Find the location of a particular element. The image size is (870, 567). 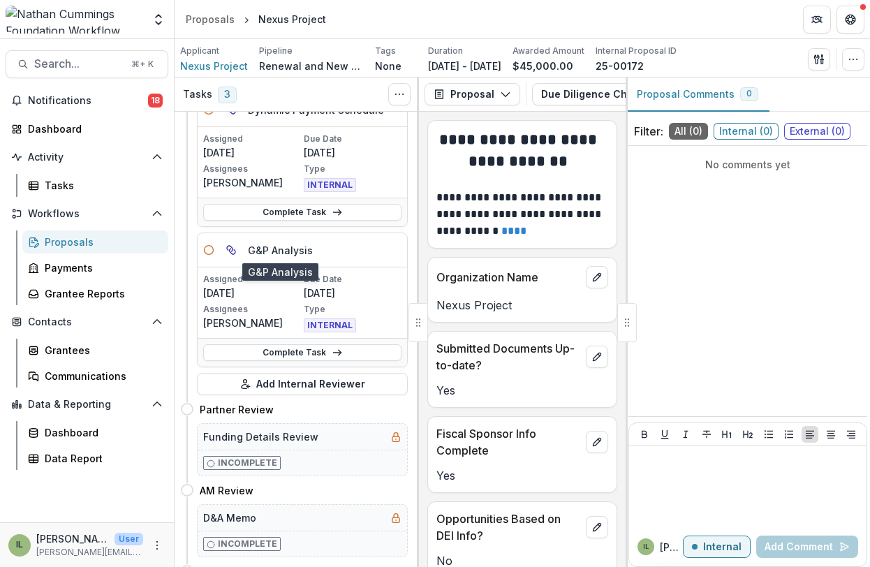

span: All ( 0 ) is located at coordinates (689, 131).